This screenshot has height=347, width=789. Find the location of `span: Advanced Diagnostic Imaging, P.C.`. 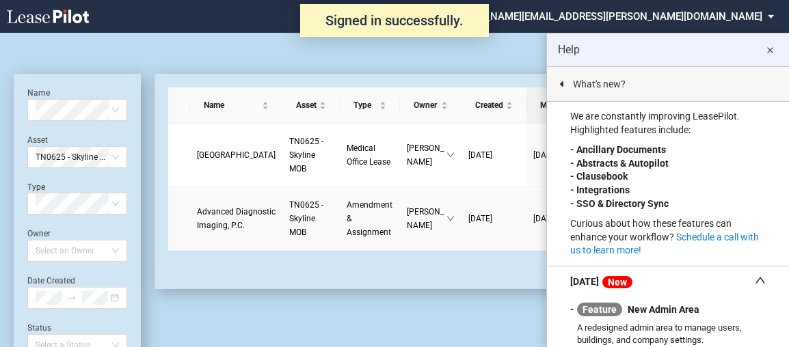

span: Advanced Diagnostic Imaging, P.C. is located at coordinates (236, 219).